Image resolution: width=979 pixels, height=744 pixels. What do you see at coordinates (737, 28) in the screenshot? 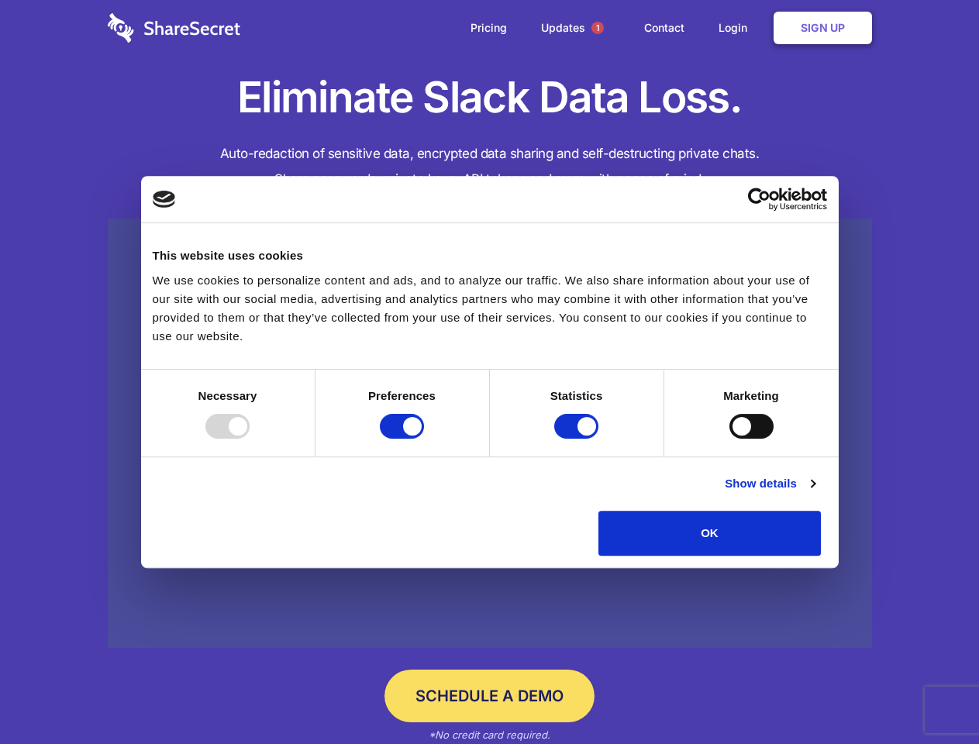
I see `a: Login` at bounding box center [737, 28].